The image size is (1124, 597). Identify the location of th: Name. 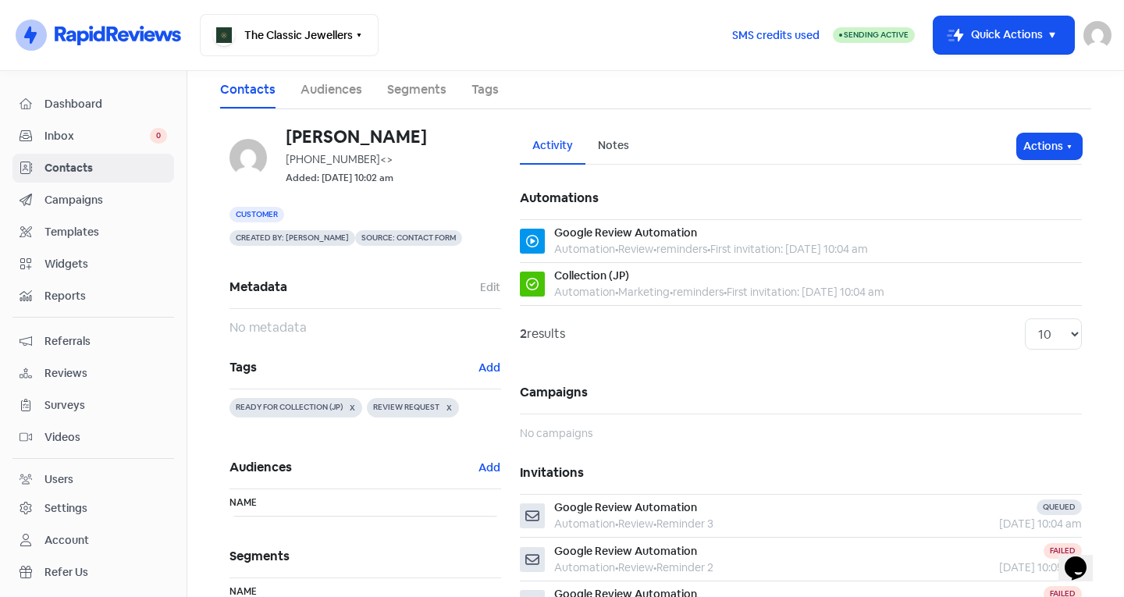
(365, 503).